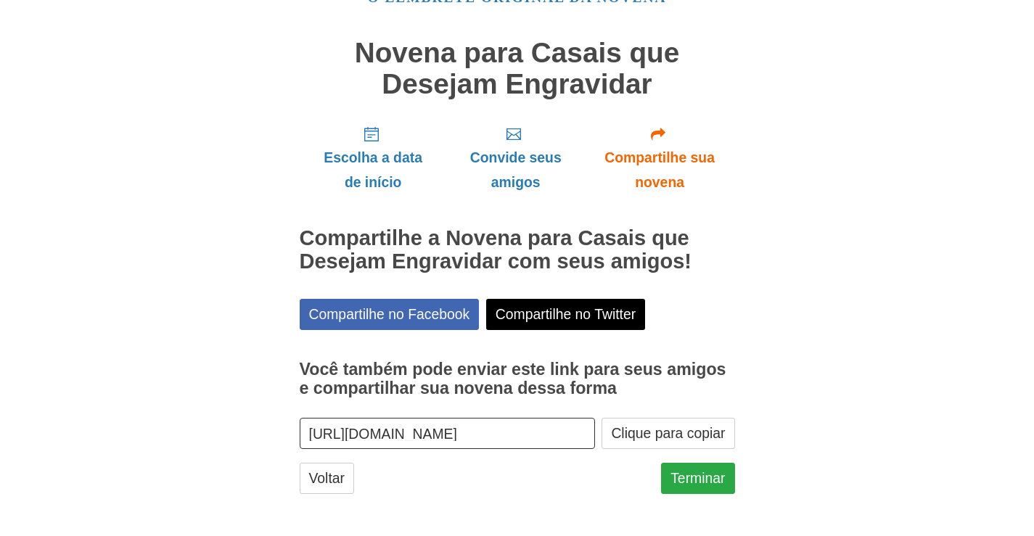 This screenshot has width=1034, height=536. I want to click on a: Voltar, so click(327, 478).